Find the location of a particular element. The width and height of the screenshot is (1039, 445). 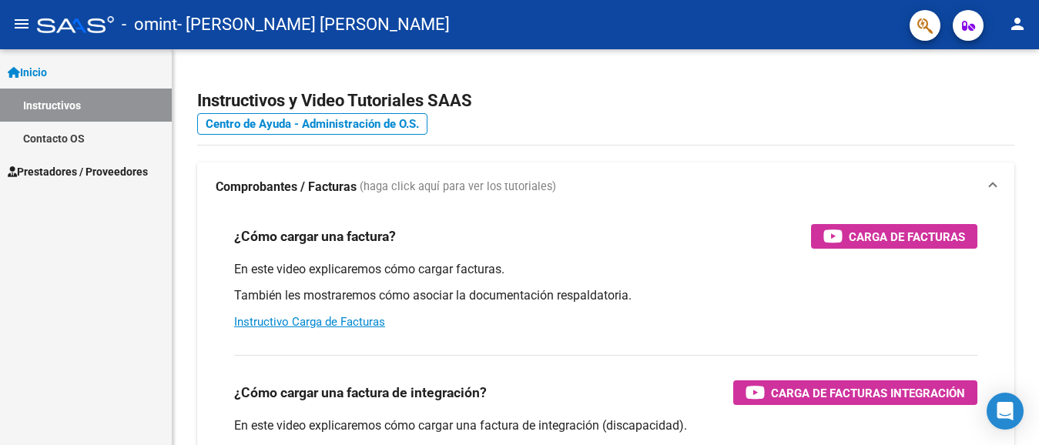

div: Open Intercom Messenger is located at coordinates (1005, 411).